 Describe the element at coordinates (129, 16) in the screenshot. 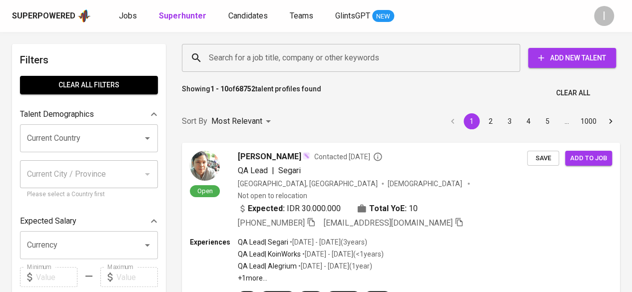

I see `a: Jobs` at that location.